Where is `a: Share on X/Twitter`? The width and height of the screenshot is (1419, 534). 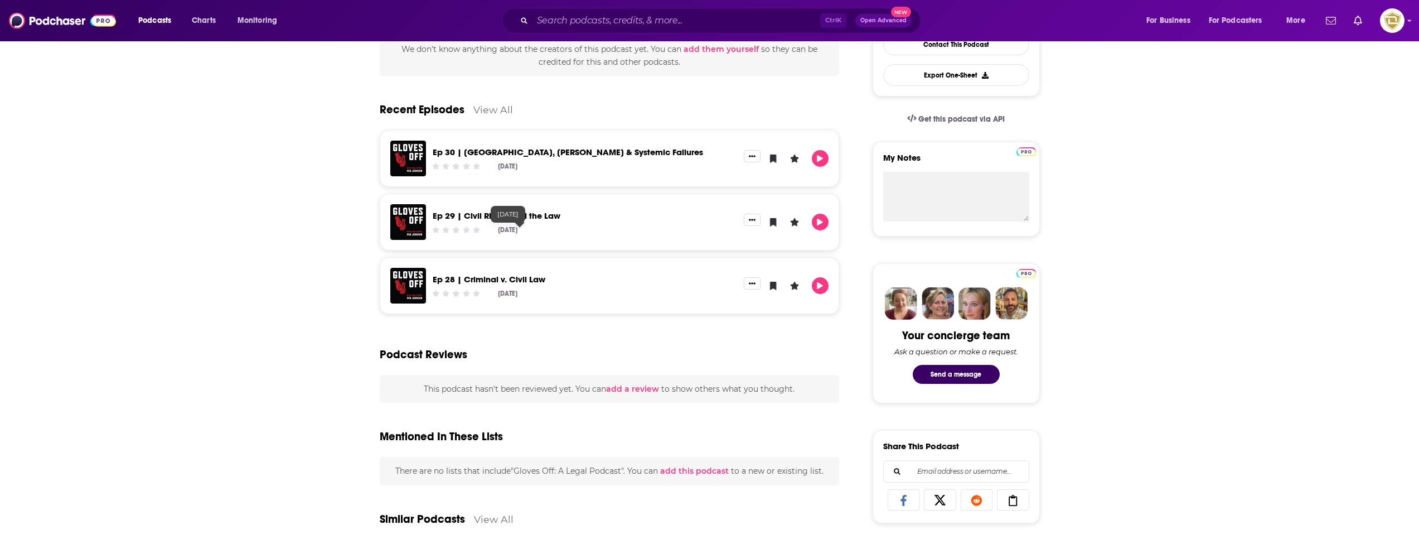
a: Share on X/Twitter is located at coordinates (940, 500).